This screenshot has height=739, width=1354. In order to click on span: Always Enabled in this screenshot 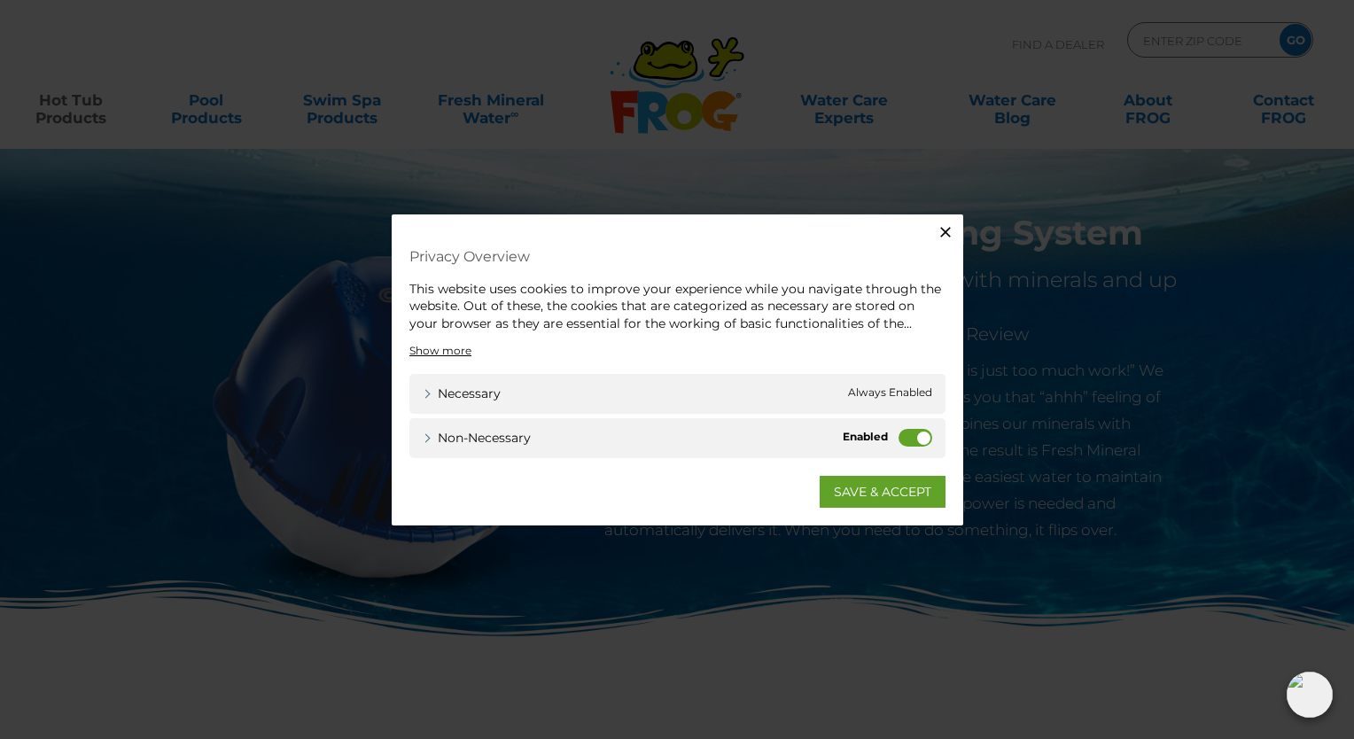, I will do `click(889, 393)`.